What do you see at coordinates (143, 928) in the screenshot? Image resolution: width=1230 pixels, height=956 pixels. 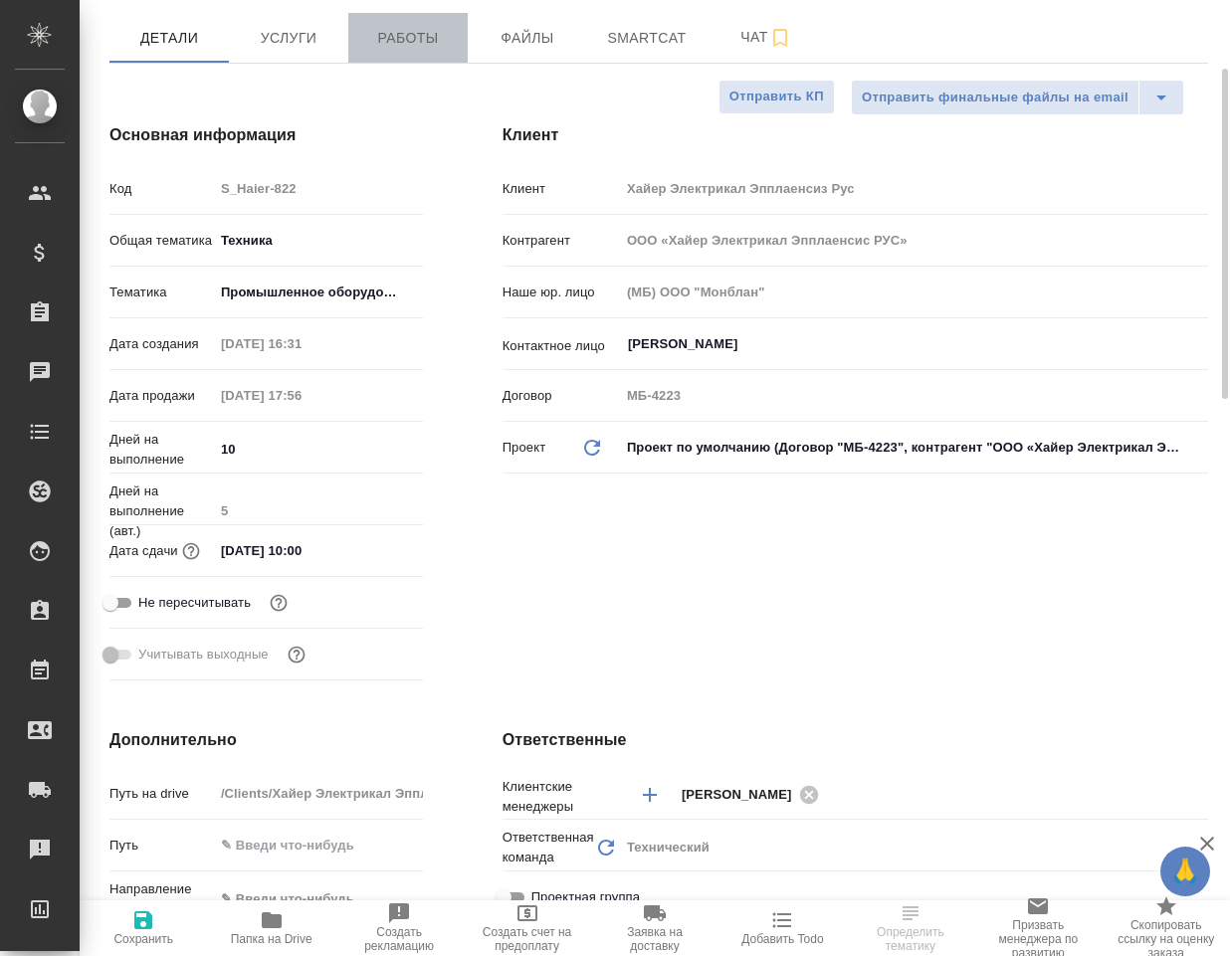 I see `button: Сохранить` at bounding box center [143, 928].